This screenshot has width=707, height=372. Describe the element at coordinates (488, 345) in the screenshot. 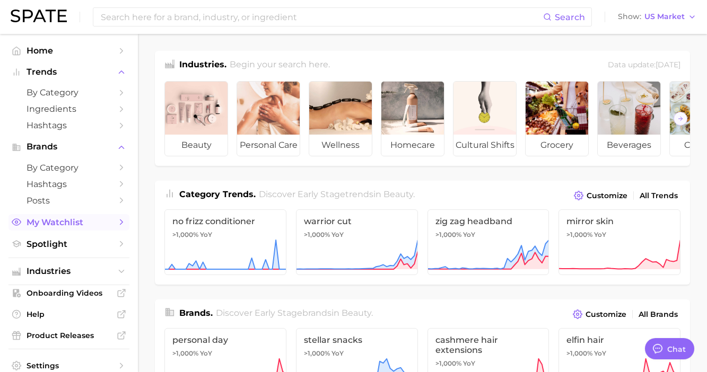

I see `span: cashmere hair extensions` at that location.